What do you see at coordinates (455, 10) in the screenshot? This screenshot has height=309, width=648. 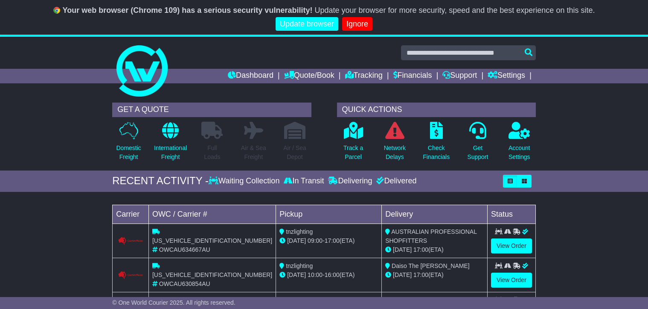 I see `span: Update your browser for more security, speed and the best experience on this site.` at bounding box center [455, 10].